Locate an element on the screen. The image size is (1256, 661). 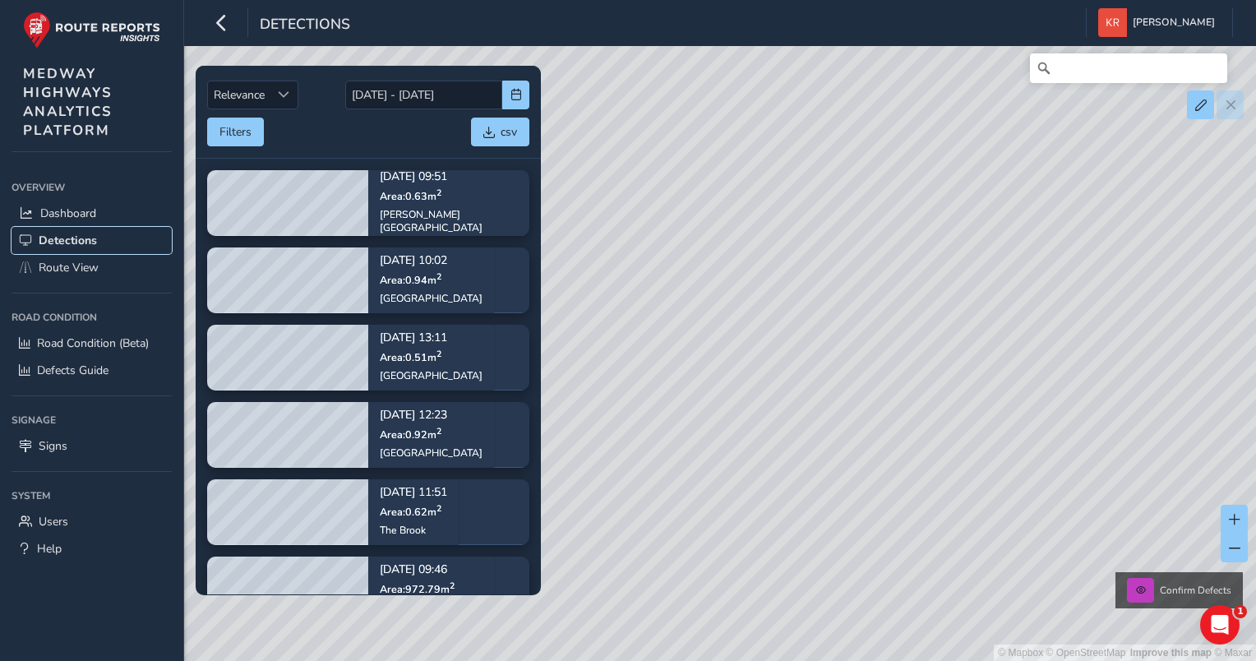
div: Signage is located at coordinates (91, 420).